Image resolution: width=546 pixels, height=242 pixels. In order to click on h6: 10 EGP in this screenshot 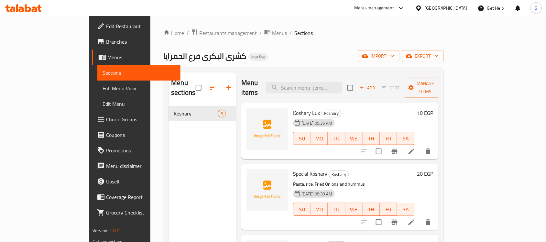, I will do `click(425, 113)`.